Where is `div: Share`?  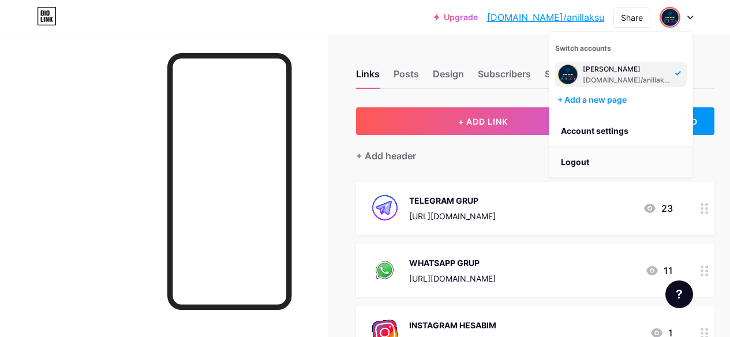 div: Share is located at coordinates (632, 17).